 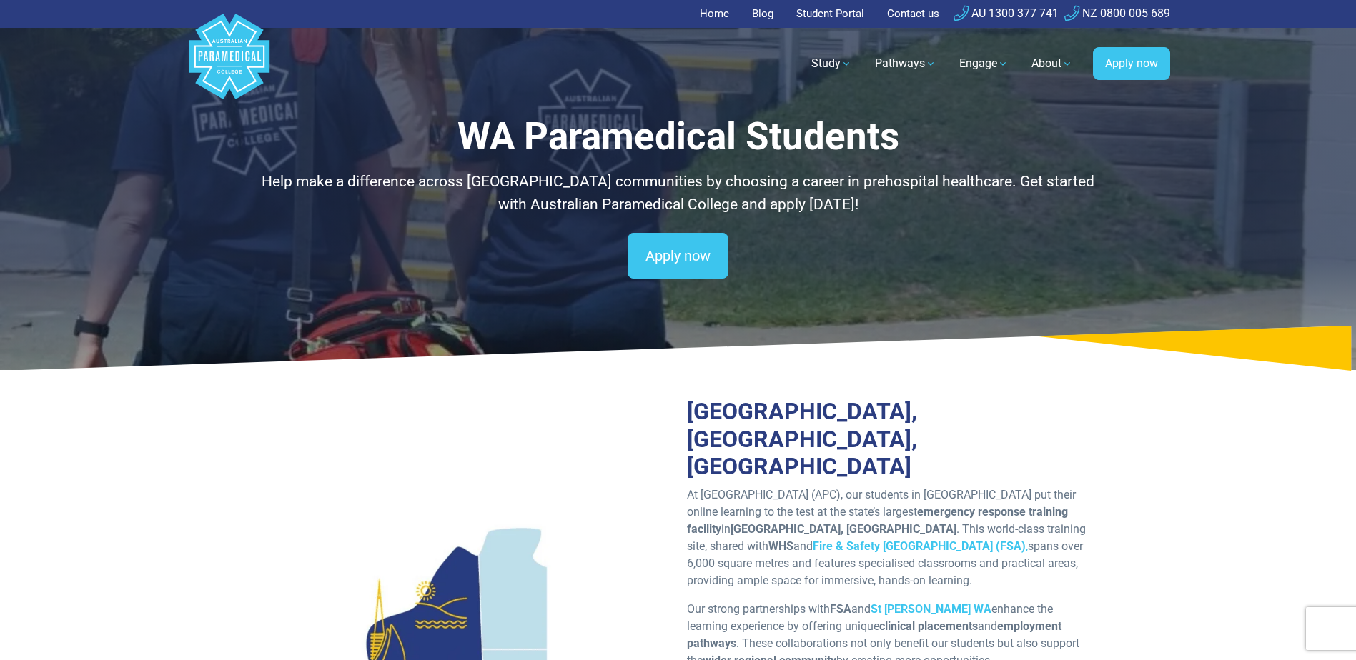 What do you see at coordinates (877, 520) in the screenshot?
I see `strong: emergency response training facility` at bounding box center [877, 520].